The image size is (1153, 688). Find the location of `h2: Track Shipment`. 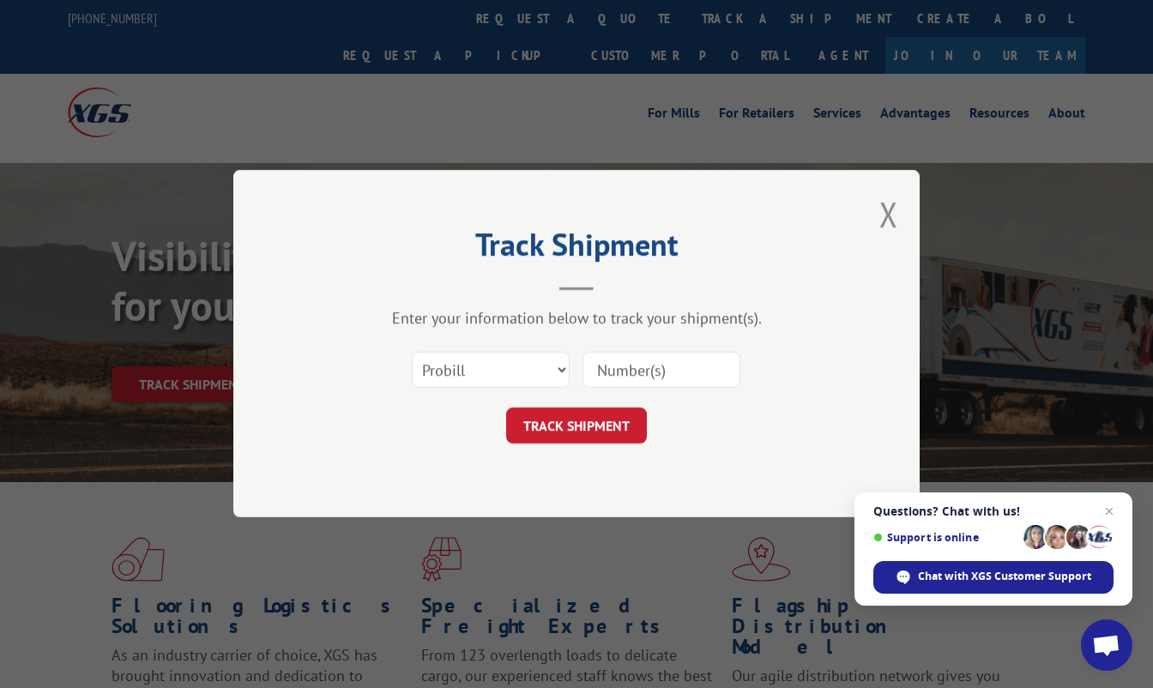

h2: Track Shipment is located at coordinates (577, 249).